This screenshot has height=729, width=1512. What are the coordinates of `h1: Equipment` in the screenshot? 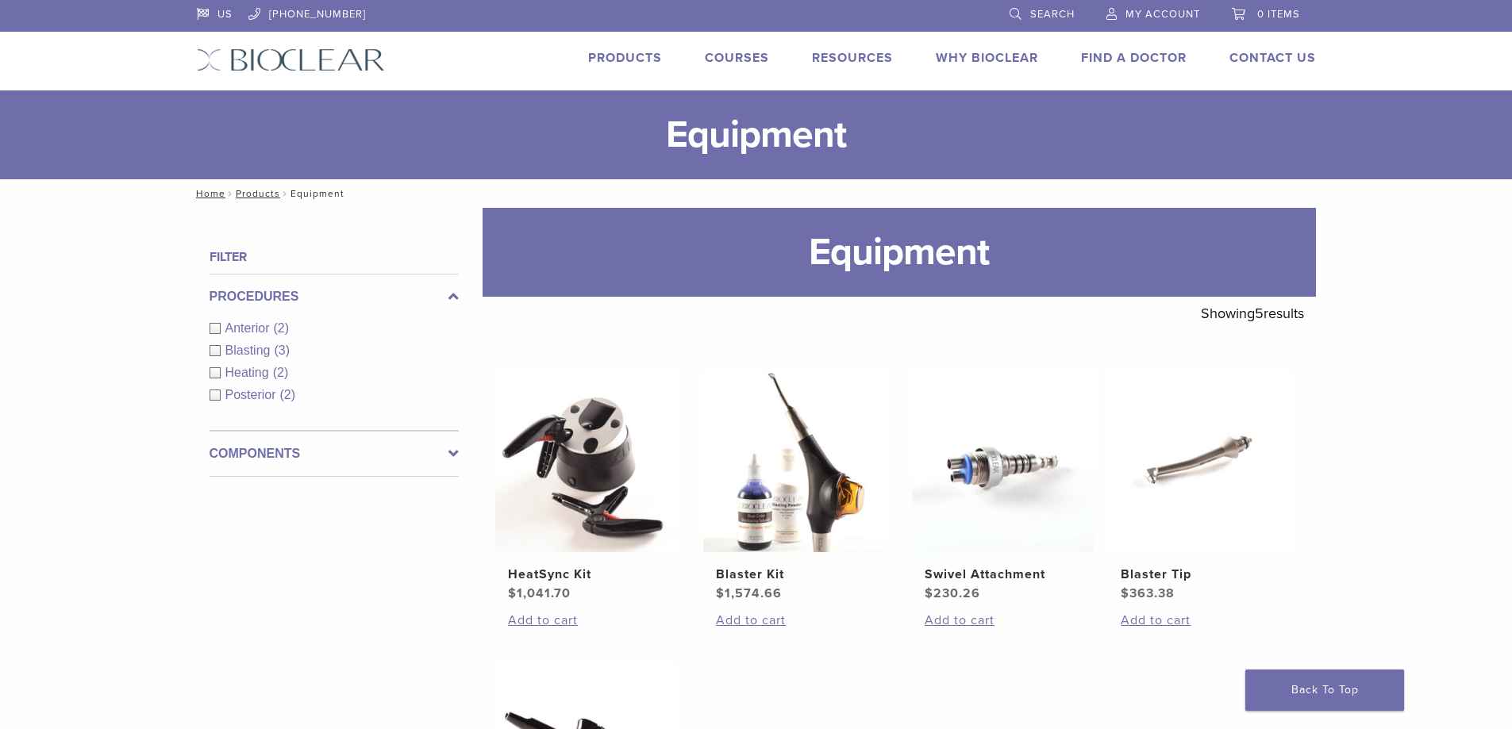 It's located at (899, 252).